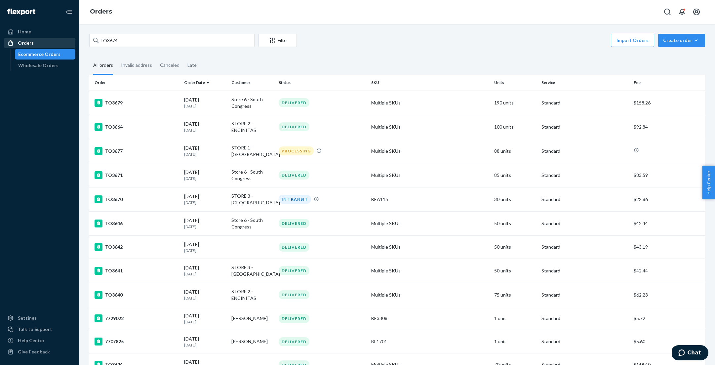 Image resolution: width=715 pixels, height=365 pixels. What do you see at coordinates (709, 183) in the screenshot?
I see `button: Help Center` at bounding box center [709, 183].